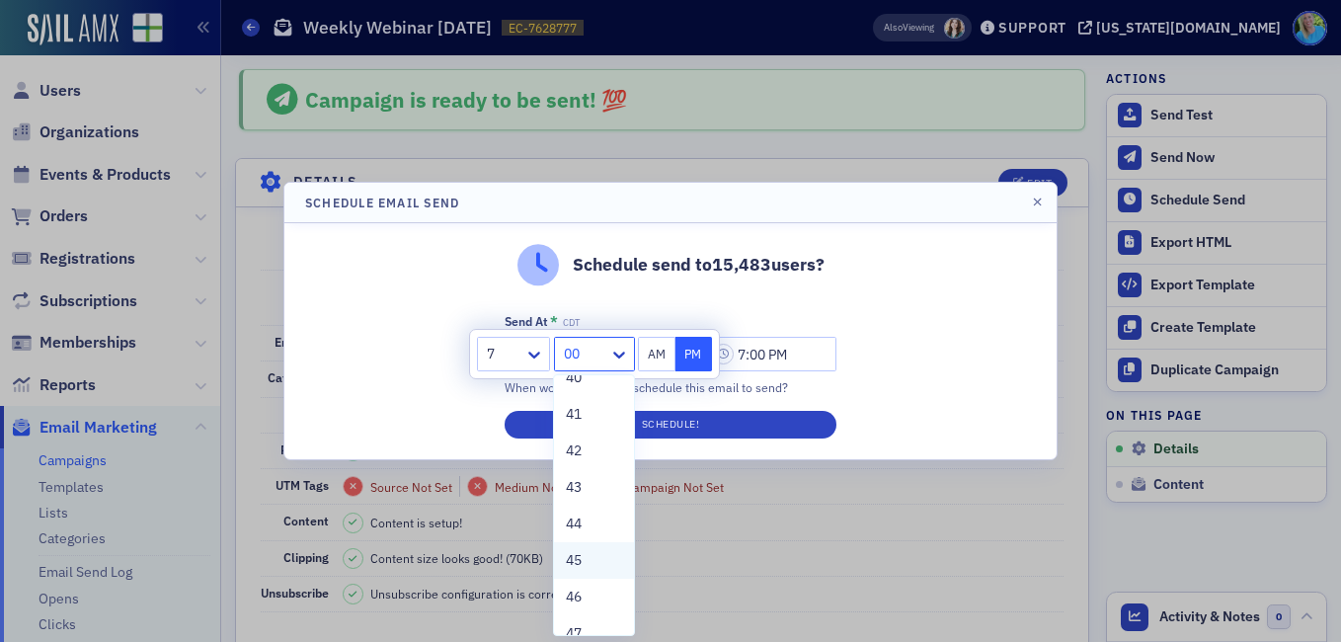  I want to click on span: 45, so click(574, 560).